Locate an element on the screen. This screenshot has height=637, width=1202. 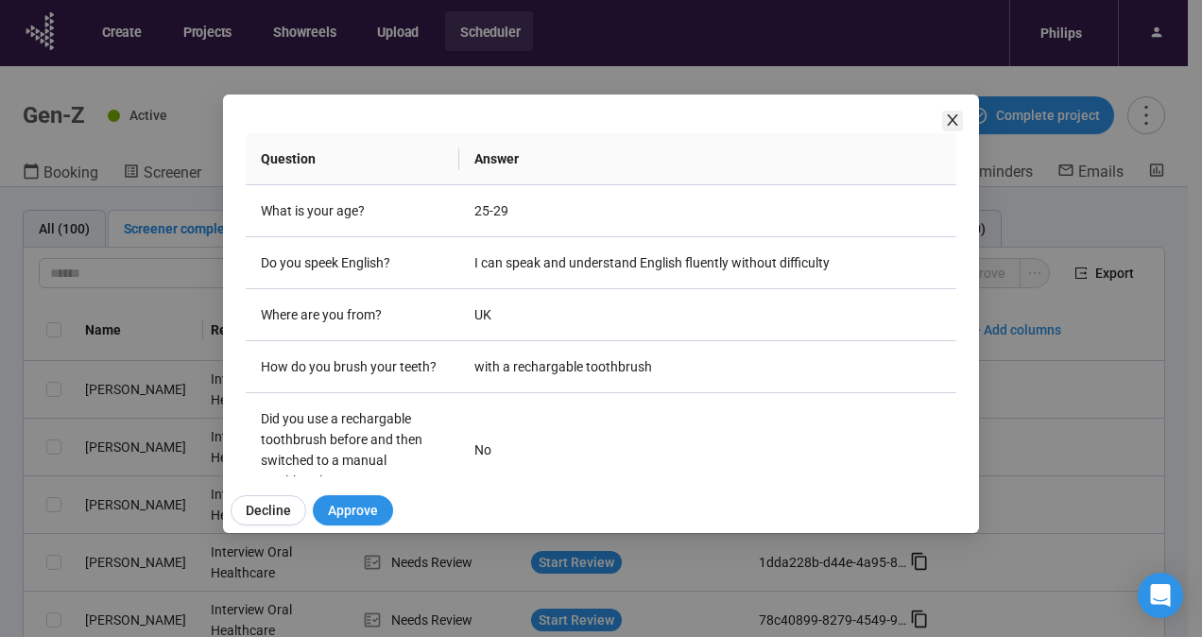
th: Answer is located at coordinates (708, 159).